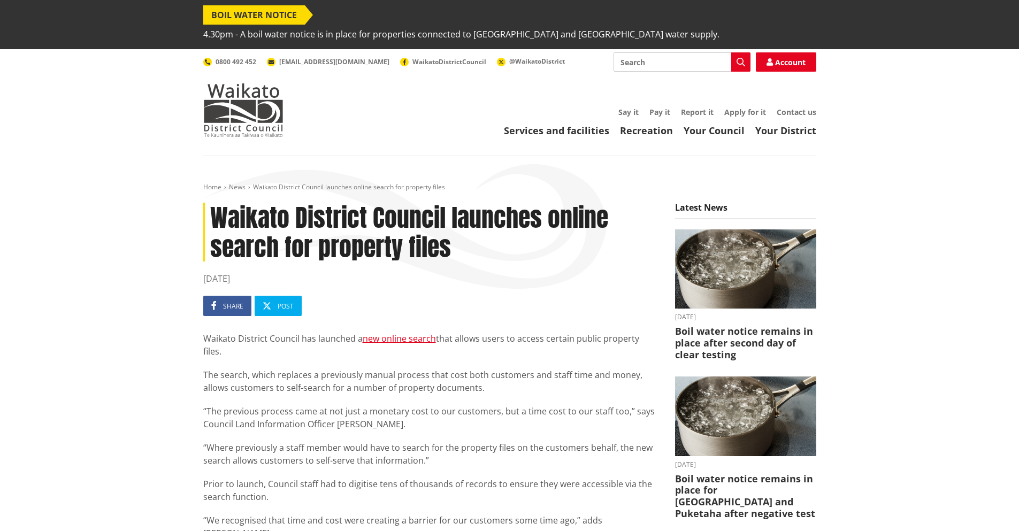  What do you see at coordinates (786, 62) in the screenshot?
I see `a: Account` at bounding box center [786, 62].